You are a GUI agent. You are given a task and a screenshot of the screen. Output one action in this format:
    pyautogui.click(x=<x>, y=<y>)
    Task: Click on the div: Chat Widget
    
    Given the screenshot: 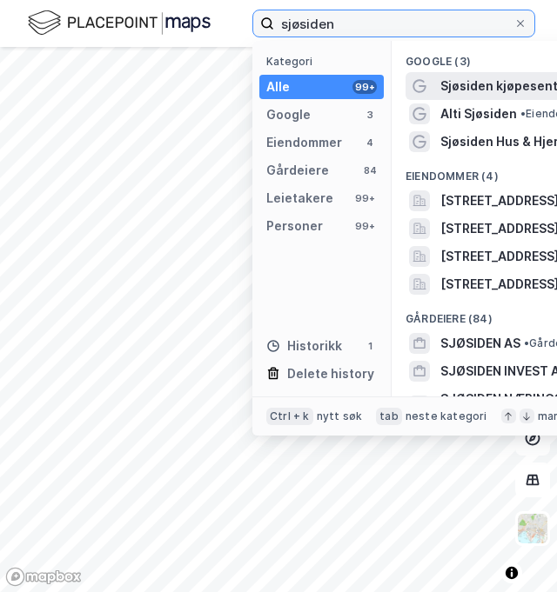 What is the action you would take?
    pyautogui.click(x=513, y=551)
    